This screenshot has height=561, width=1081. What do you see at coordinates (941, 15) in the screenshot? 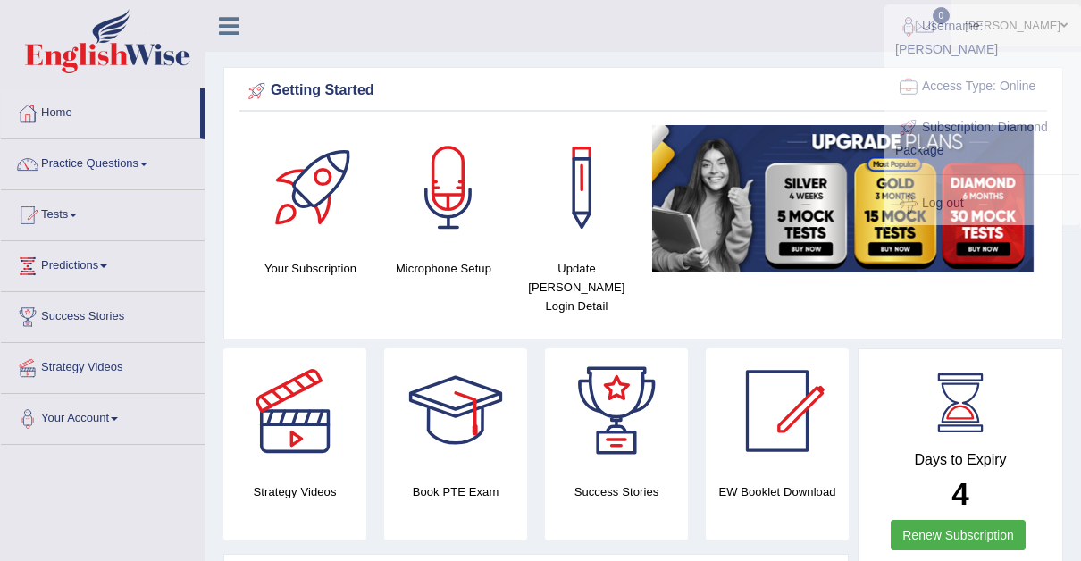
I see `span: 0` at bounding box center [941, 15].